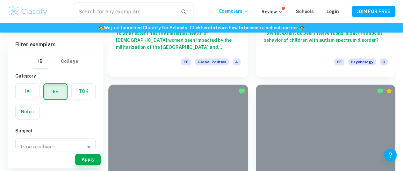 Image resolution: width=403 pixels, height=171 pixels. I want to click on h6: To what extent do peer interventions impact the social behavior of children with autism spectrum ..., so click(326, 40).